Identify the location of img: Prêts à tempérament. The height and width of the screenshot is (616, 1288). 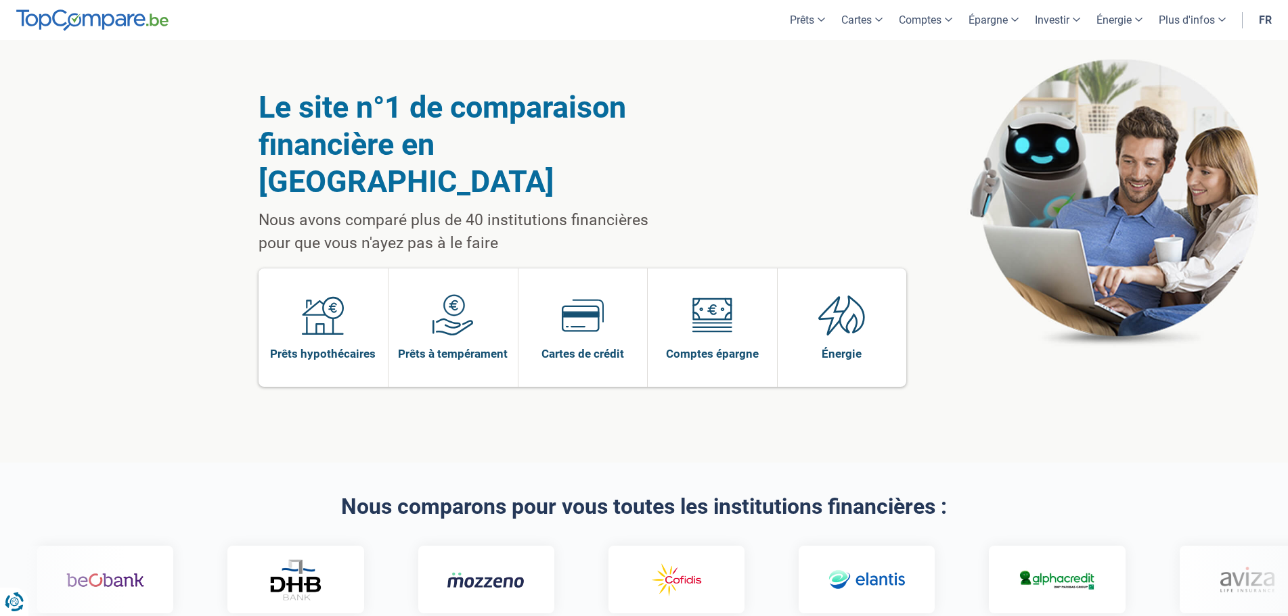
(453, 315).